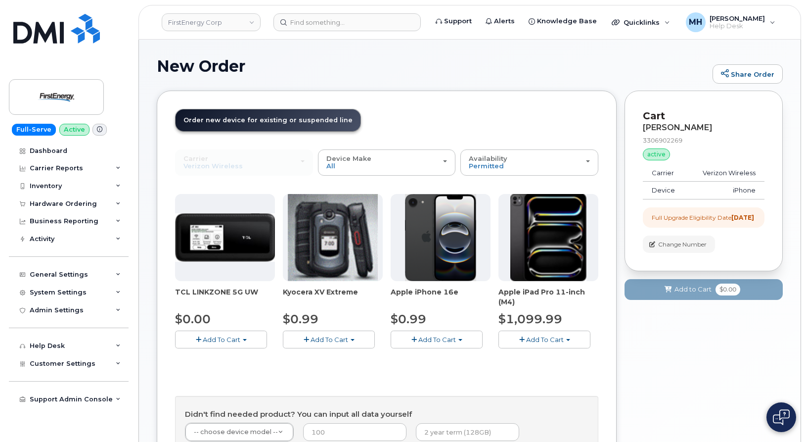  Describe the element at coordinates (549, 297) in the screenshot. I see `span: Apple iPad Pro 11-inch (M4)` at that location.